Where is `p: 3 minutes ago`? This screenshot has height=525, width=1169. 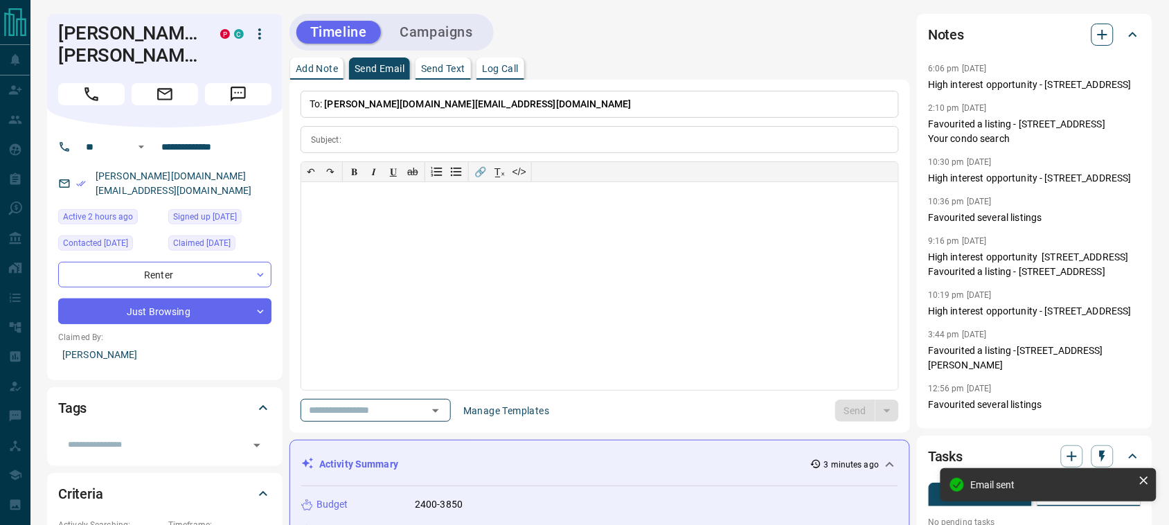 p: 3 minutes ago is located at coordinates (851, 465).